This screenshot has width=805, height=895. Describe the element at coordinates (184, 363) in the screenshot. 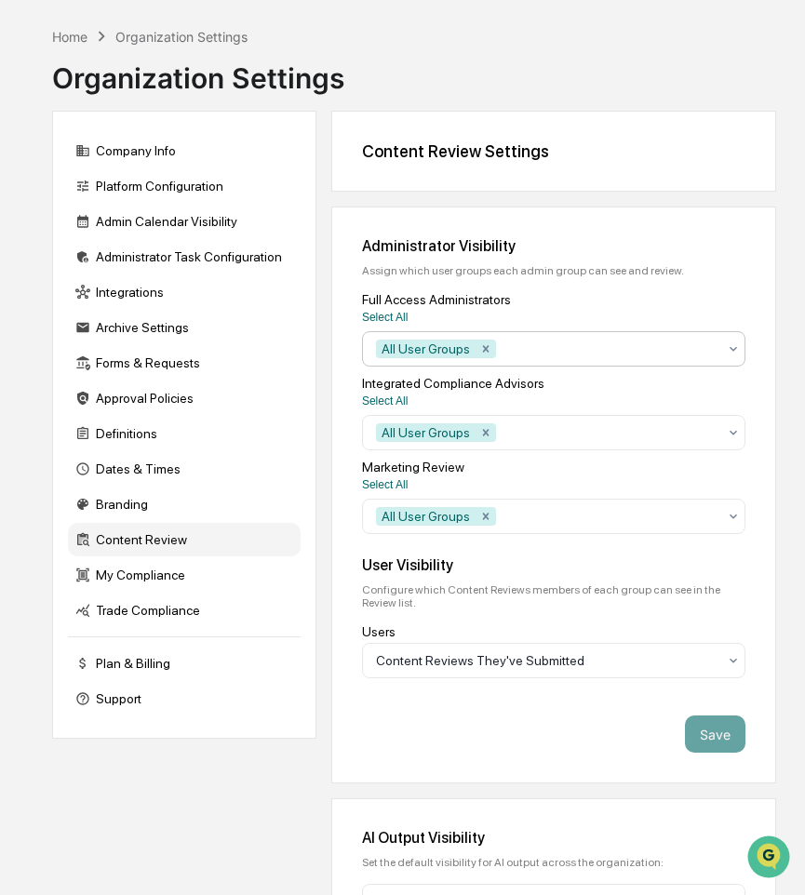

I see `div: Forms & Requests` at that location.